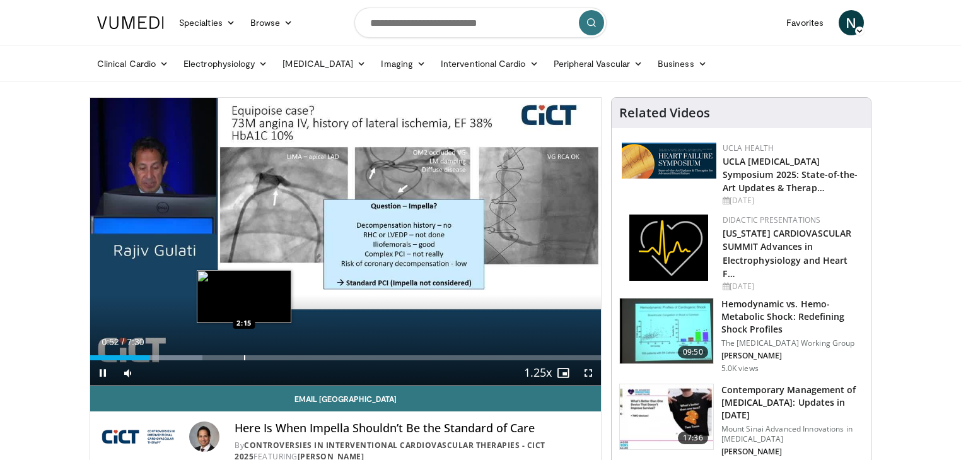 The width and height of the screenshot is (961, 460). Describe the element at coordinates (805, 23) in the screenshot. I see `a: Favorites` at that location.